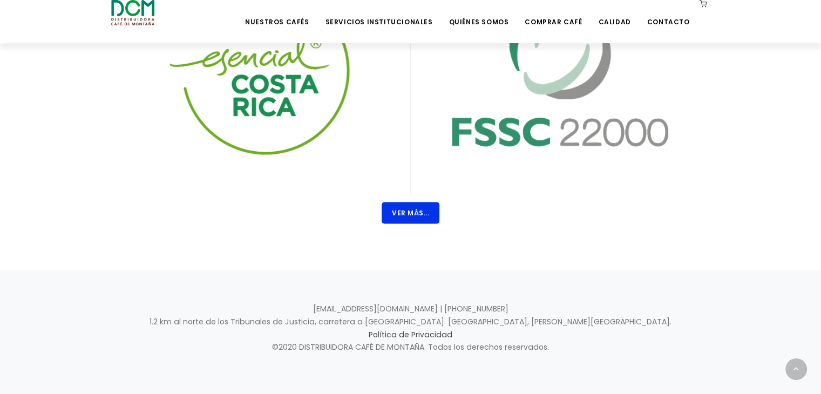  Describe the element at coordinates (277, 13) in the screenshot. I see `a: Nuestros Cafés` at that location.